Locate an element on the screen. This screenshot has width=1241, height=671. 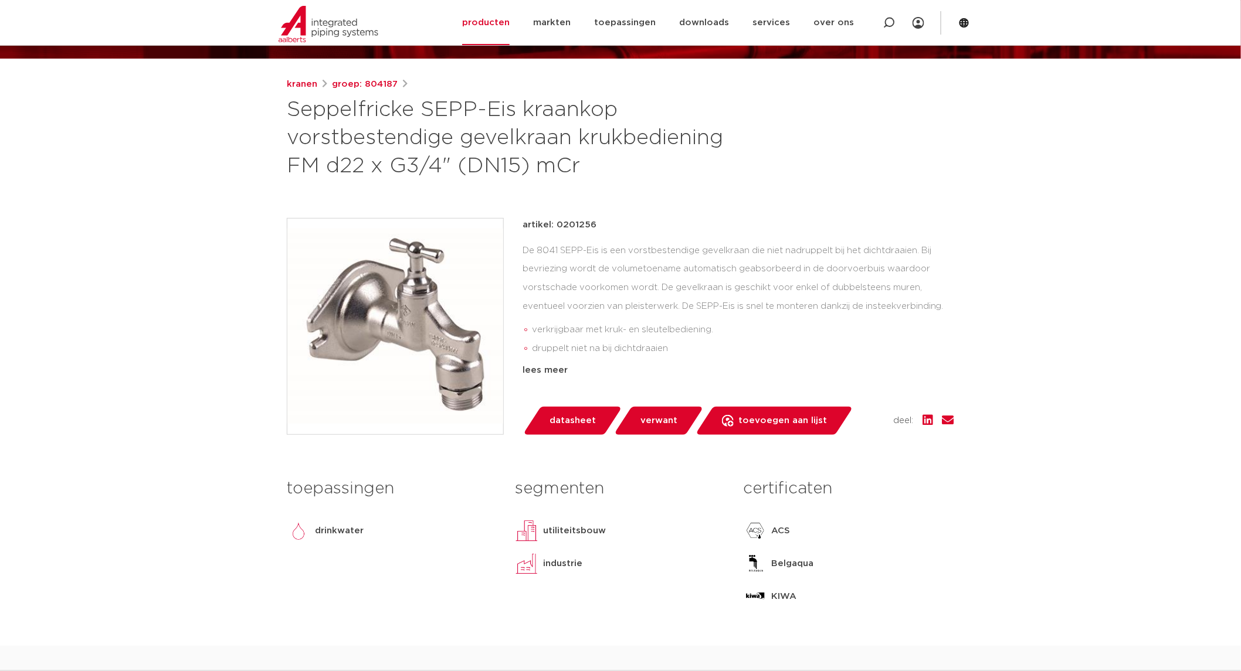
li: druppelt niet na bij dichtdraaien is located at coordinates (743, 349).